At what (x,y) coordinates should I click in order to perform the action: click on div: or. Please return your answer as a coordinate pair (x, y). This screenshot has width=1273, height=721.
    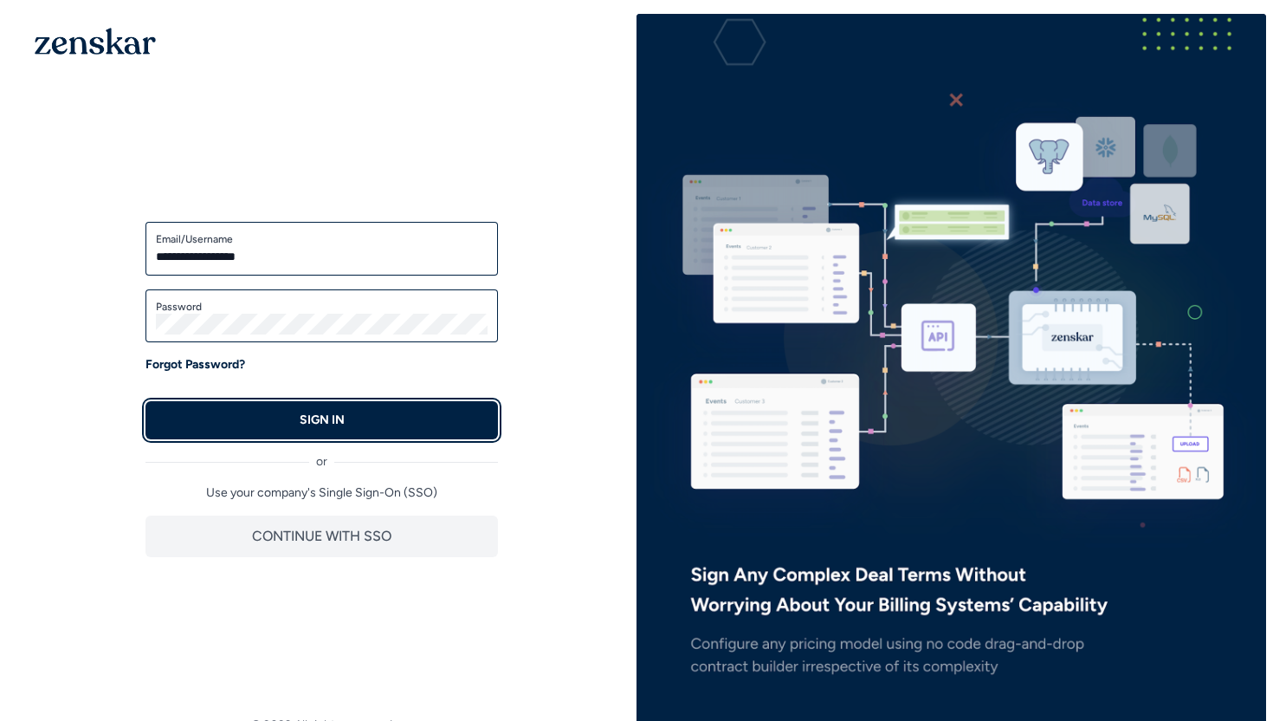
    Looking at the image, I should click on (321, 455).